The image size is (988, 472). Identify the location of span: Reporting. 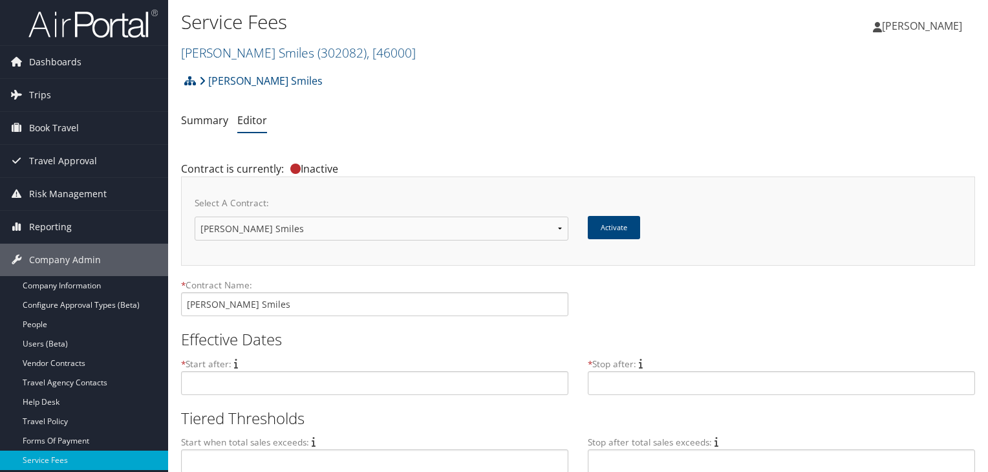
(50, 227).